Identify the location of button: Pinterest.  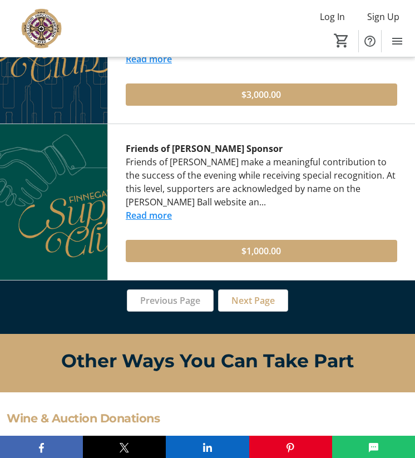
(290, 447).